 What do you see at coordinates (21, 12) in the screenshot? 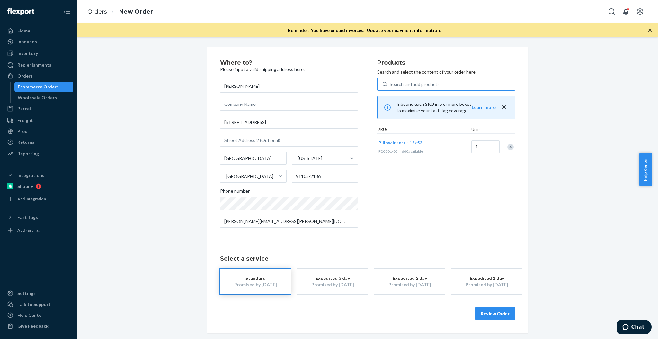
I see `img: Flexport logo` at bounding box center [21, 12].